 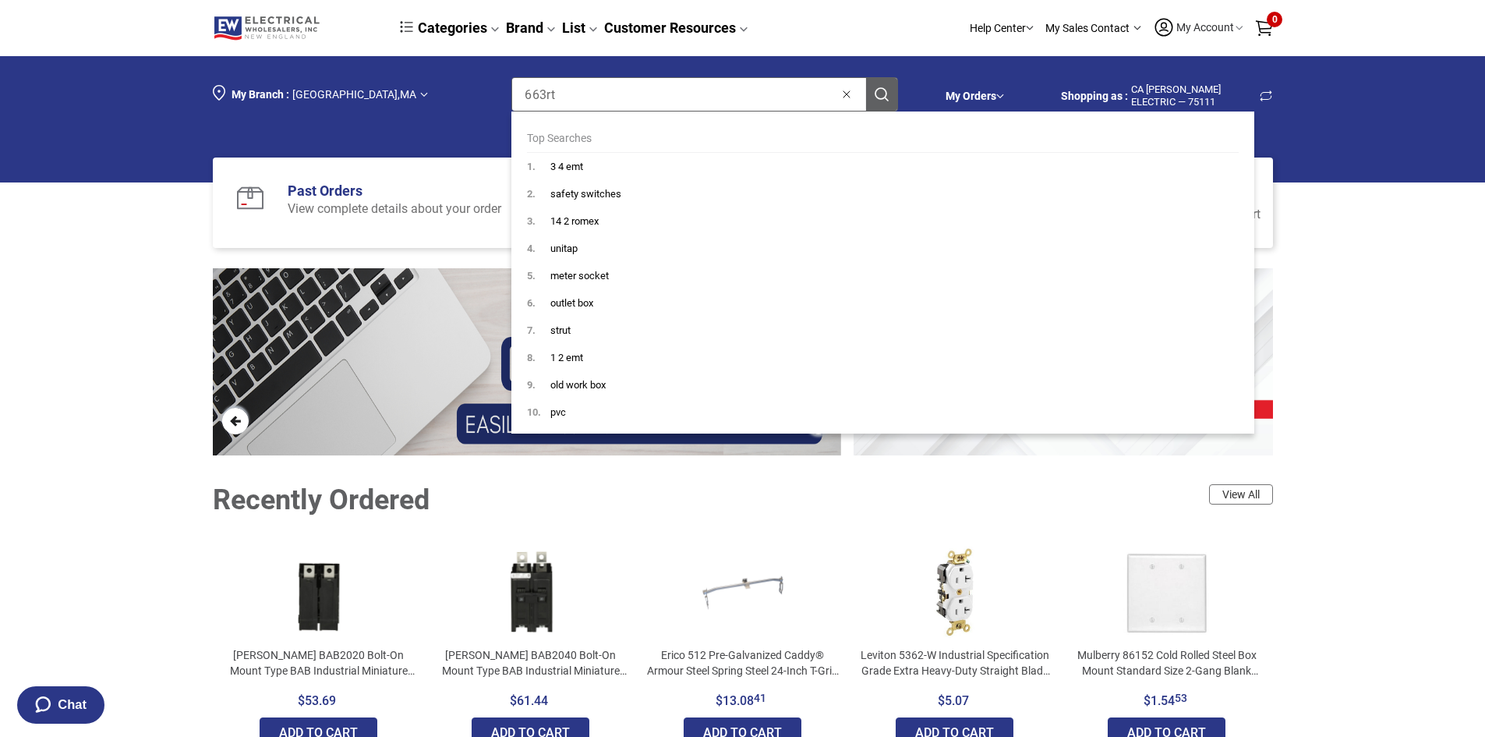 I want to click on img: Logo, so click(x=269, y=28).